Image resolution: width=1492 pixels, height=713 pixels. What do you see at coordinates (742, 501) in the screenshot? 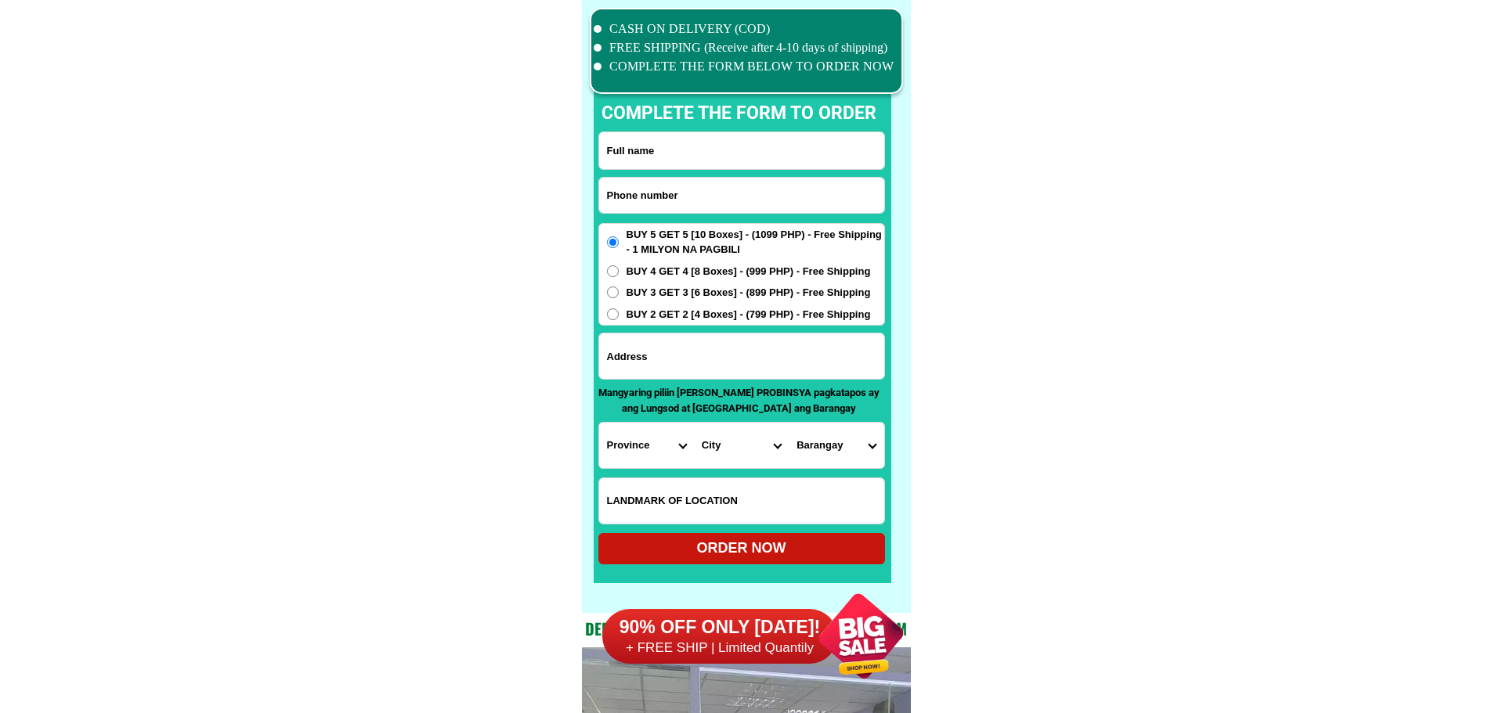
I see `input: Input LANDMARKOFLOCATION` at bounding box center [742, 501].